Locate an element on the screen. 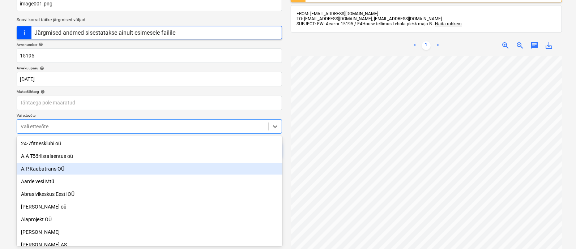 The width and height of the screenshot is (576, 249). div: 24-7fitnesklubi oü is located at coordinates (149, 143).